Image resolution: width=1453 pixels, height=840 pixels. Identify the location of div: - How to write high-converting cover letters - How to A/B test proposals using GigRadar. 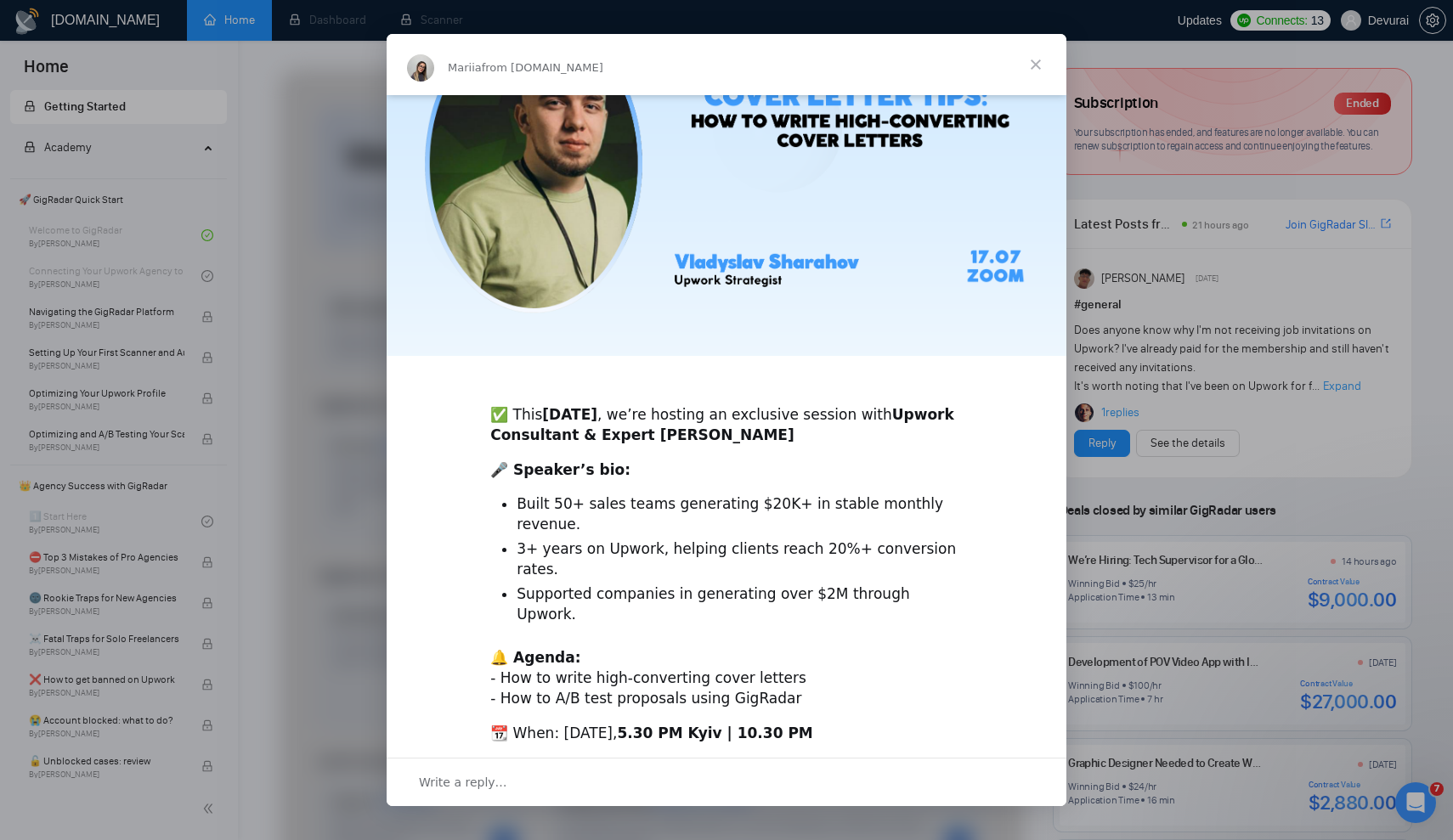
(727, 678).